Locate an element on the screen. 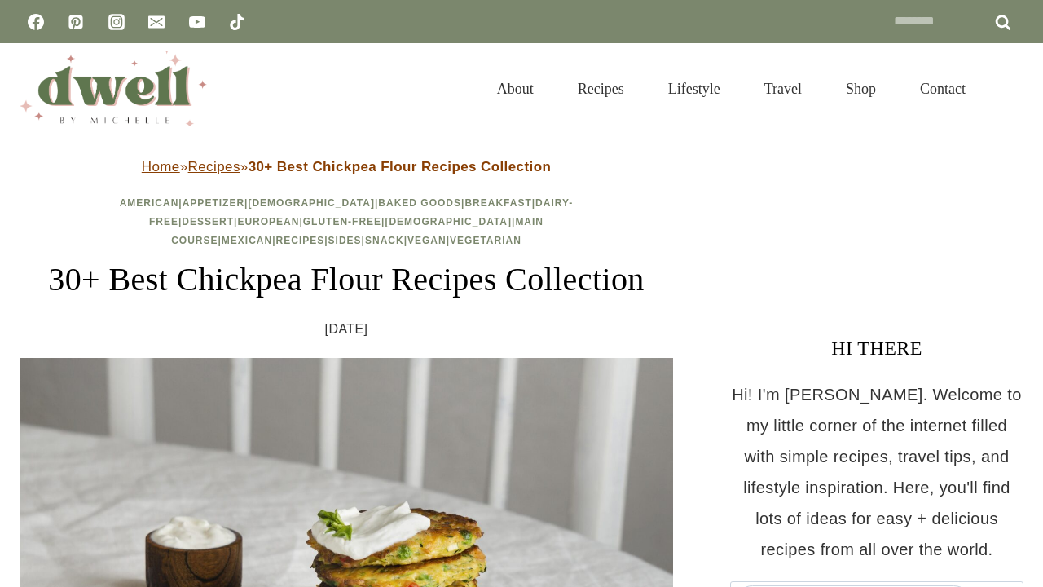 This screenshot has height=587, width=1043. a: European is located at coordinates (268, 222).